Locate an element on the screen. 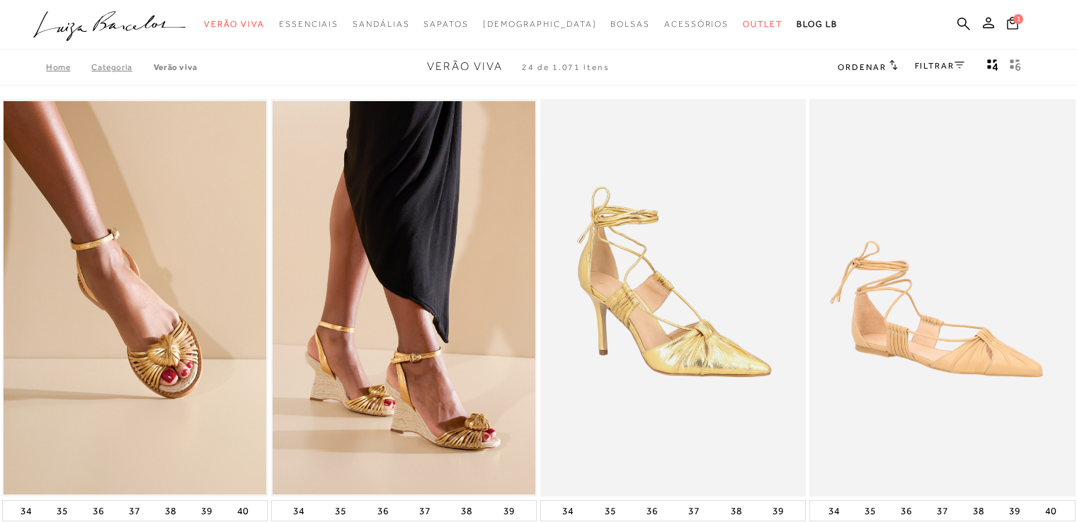 The height and width of the screenshot is (522, 1077). span: Outlet is located at coordinates (762, 24).